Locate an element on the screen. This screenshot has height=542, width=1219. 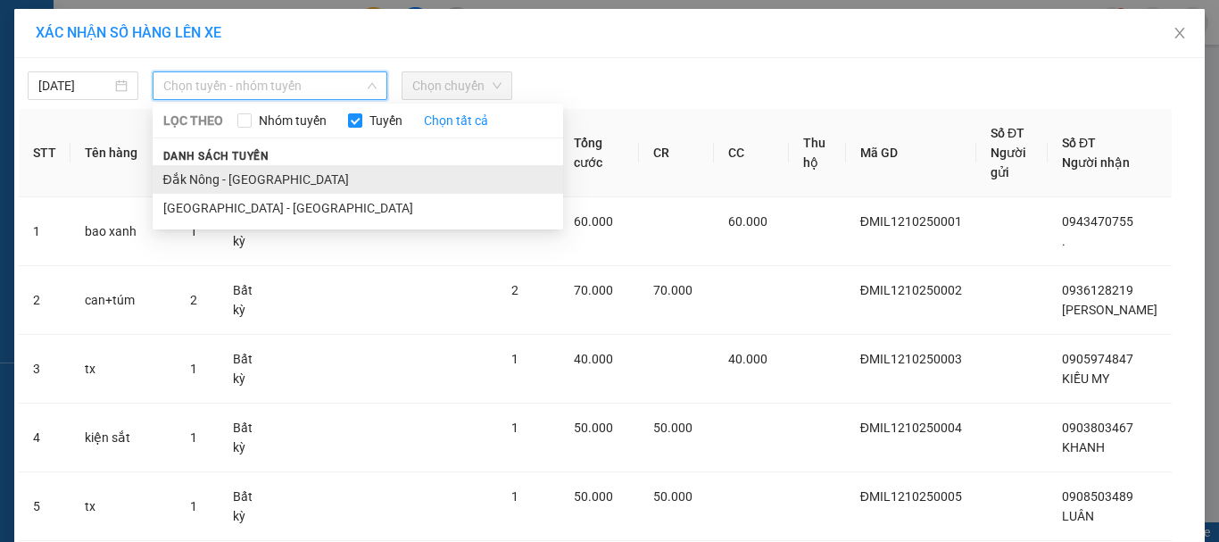
span: 0936128219 is located at coordinates (1097, 290).